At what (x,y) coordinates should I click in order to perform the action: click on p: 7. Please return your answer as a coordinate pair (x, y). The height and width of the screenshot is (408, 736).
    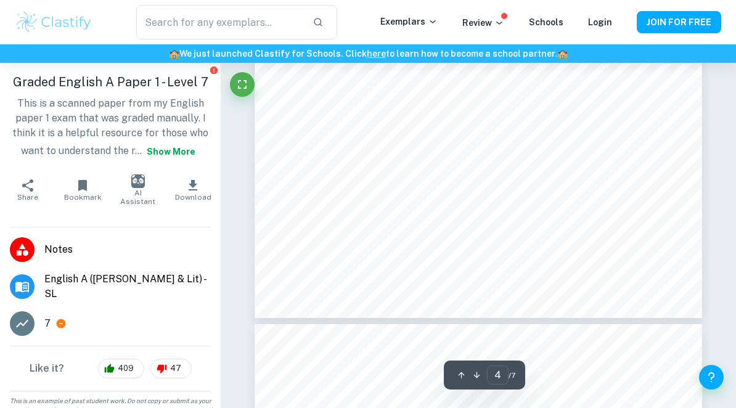
    Looking at the image, I should click on (47, 324).